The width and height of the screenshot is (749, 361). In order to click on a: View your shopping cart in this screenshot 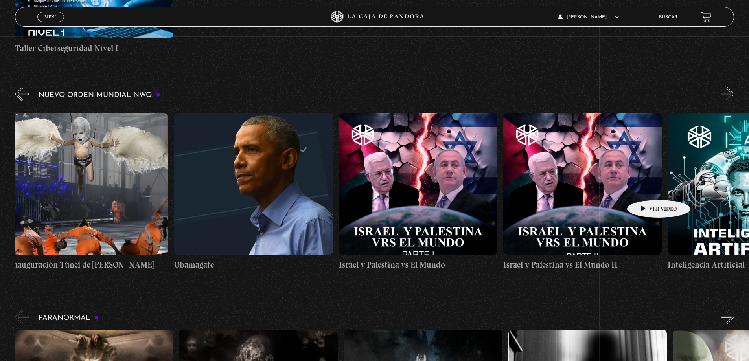, I will do `click(706, 17)`.